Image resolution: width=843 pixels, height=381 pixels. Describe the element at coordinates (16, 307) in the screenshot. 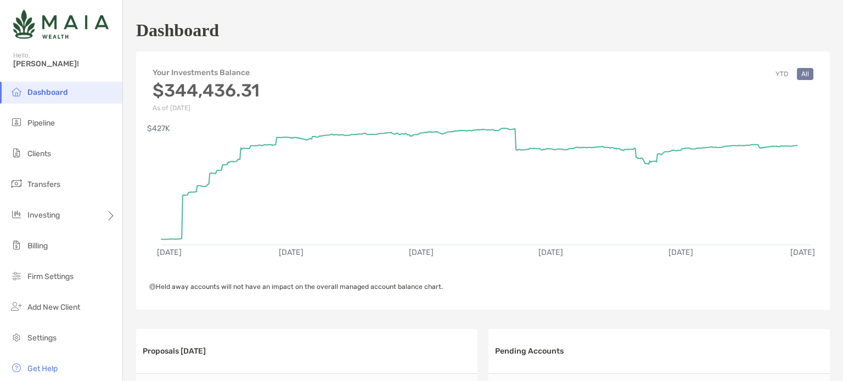

I see `img: add_new_client icon` at that location.